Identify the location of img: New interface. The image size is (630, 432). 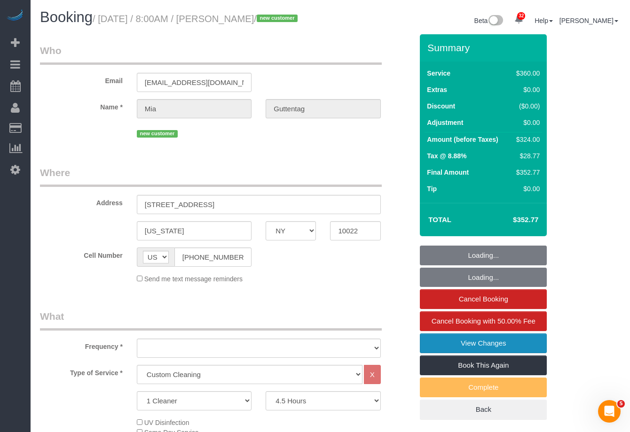
(495, 21).